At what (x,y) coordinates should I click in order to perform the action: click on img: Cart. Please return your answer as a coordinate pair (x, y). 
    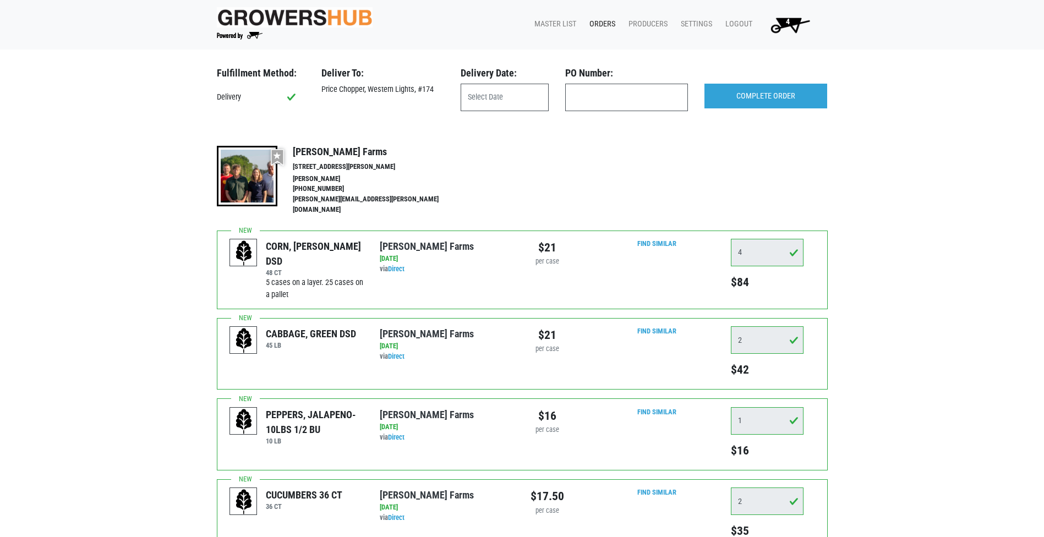
    Looking at the image, I should click on (789, 25).